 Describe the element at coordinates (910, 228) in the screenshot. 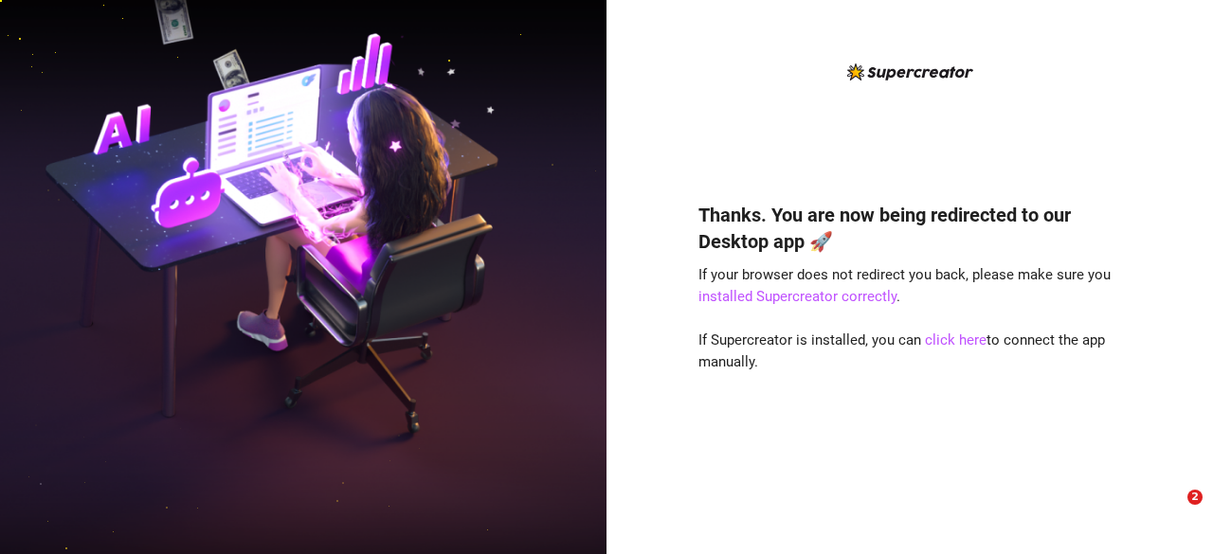

I see `h4: Thanks. You are now being redirected to our Desktop app 🚀` at that location.